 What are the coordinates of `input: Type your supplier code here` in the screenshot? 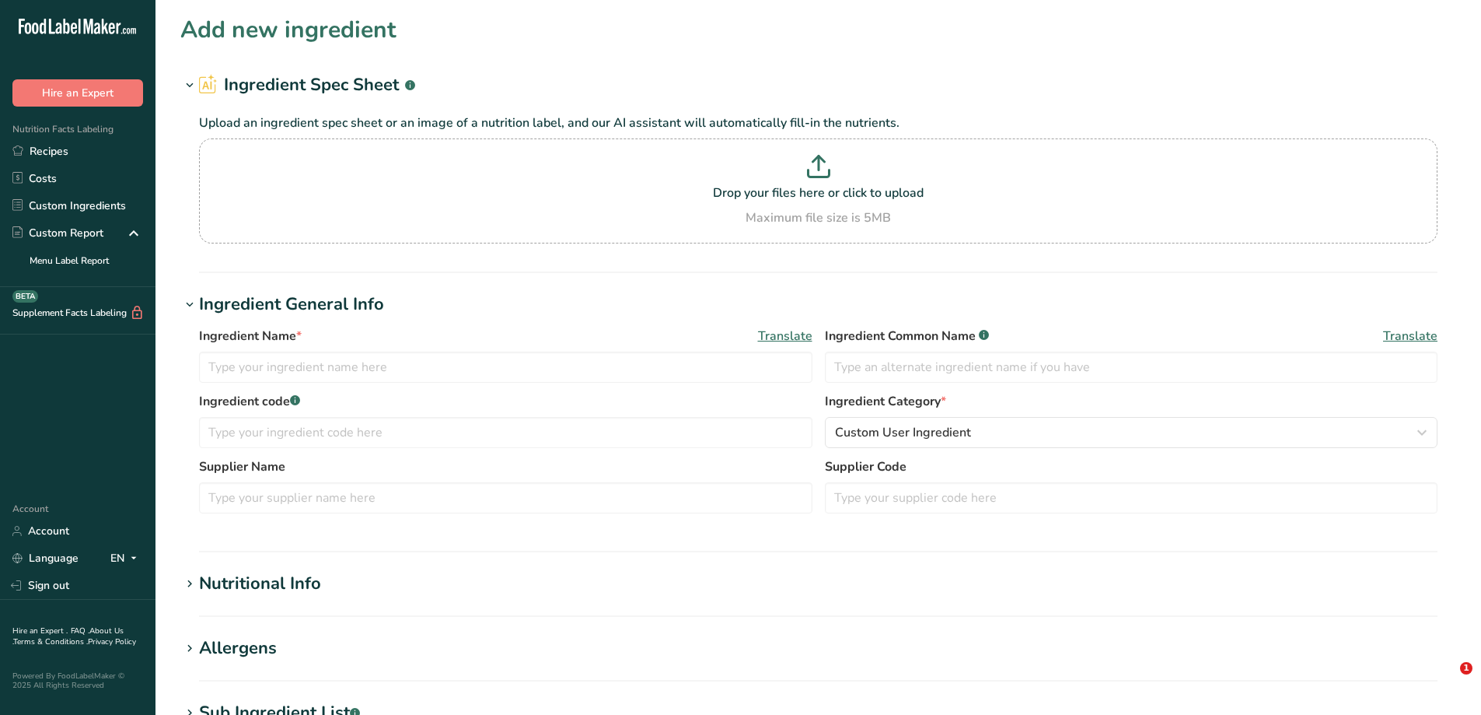 It's located at (1132, 498).